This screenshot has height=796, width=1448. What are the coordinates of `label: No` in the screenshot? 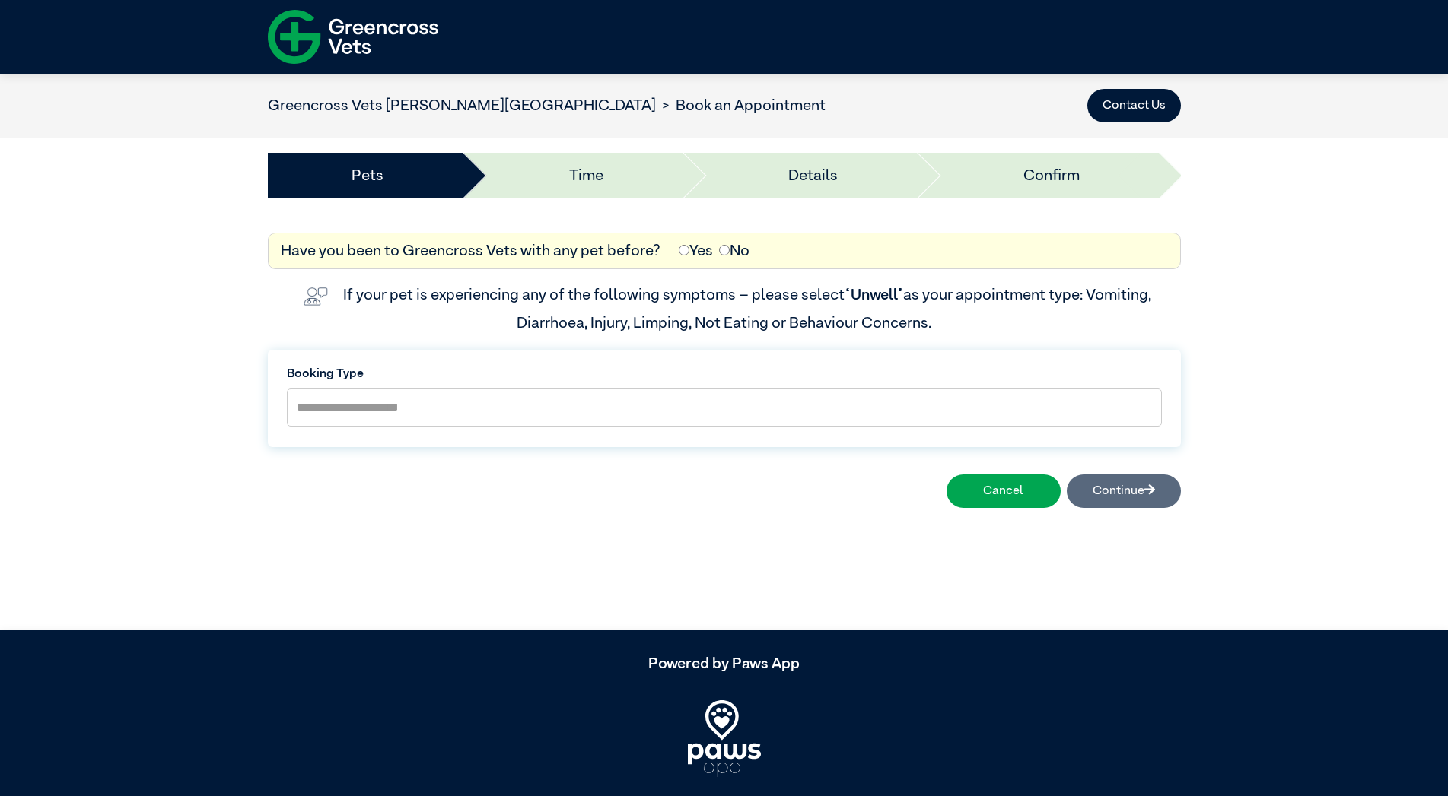 It's located at (734, 251).